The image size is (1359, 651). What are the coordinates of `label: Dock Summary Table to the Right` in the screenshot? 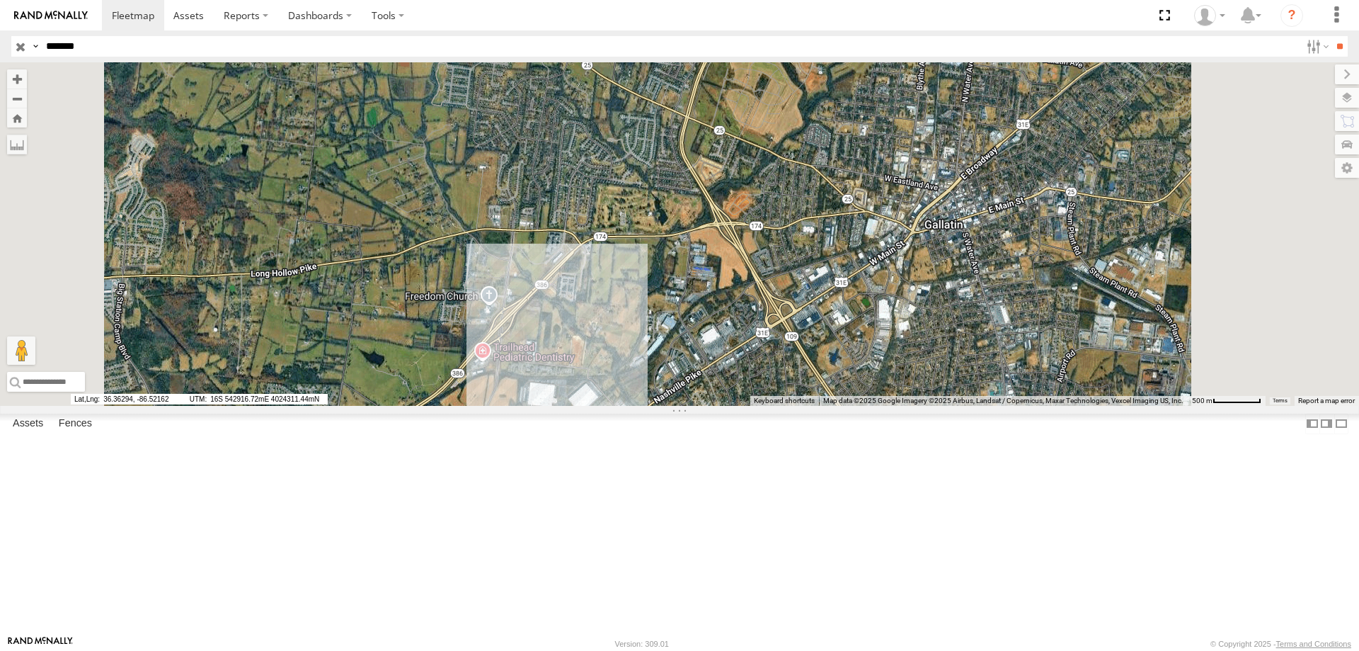 It's located at (1327, 423).